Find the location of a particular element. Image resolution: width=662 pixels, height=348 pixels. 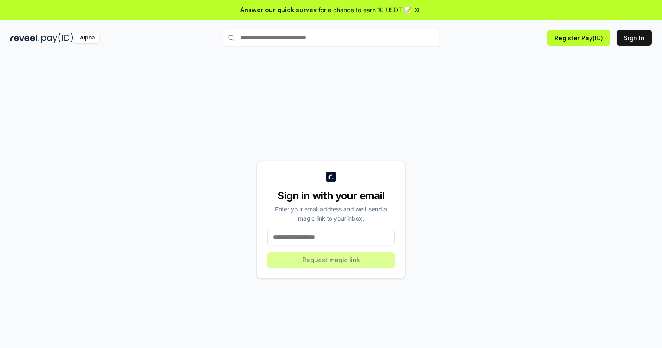

span: for a chance to earn 10 USDT 📝 is located at coordinates (365, 10).